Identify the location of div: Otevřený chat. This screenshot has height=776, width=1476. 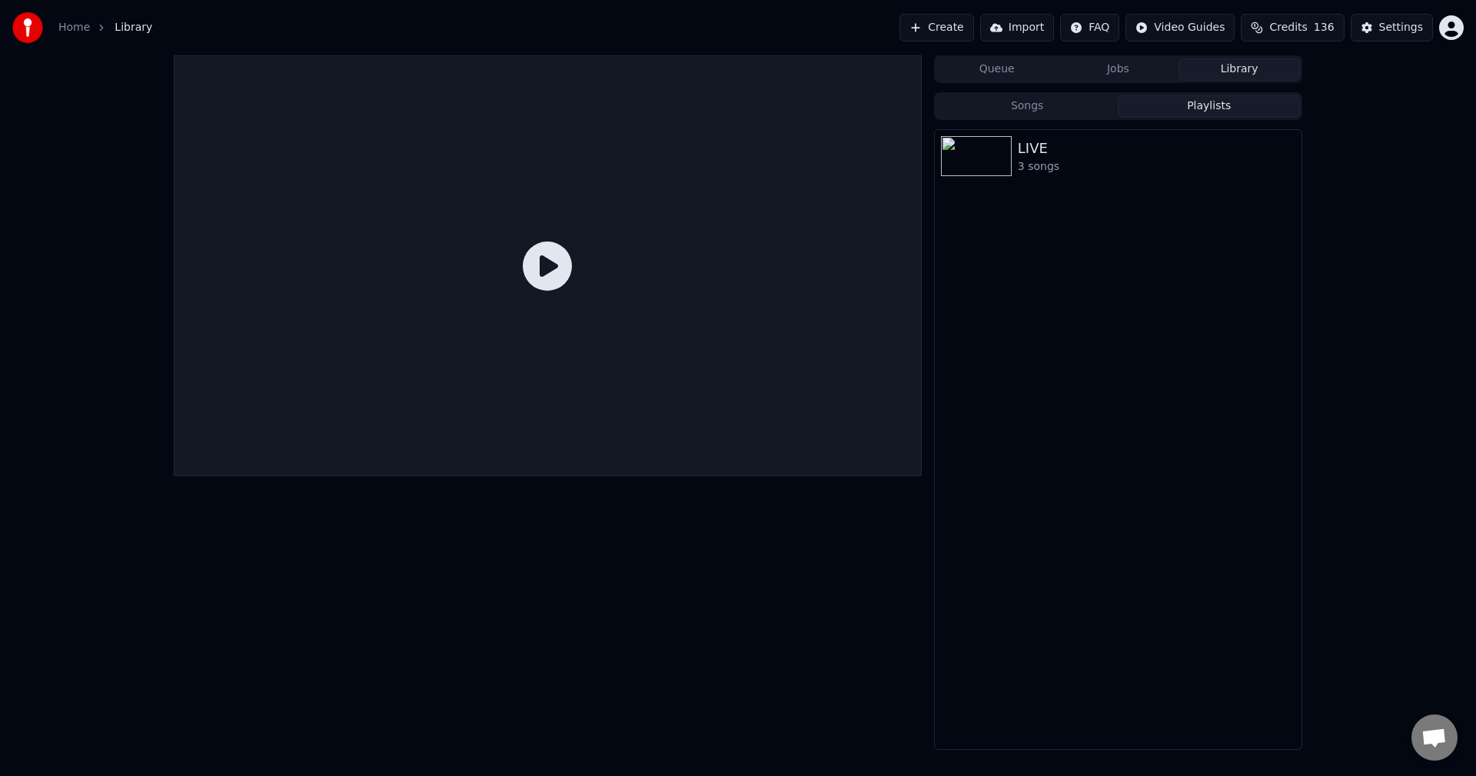
(1435, 737).